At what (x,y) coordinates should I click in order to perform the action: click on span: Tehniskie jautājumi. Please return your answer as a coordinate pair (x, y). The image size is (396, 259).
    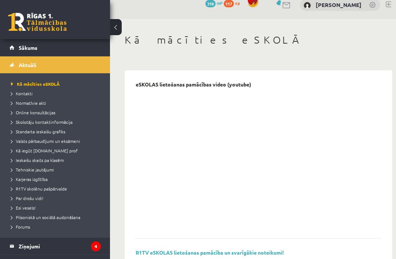
    Looking at the image, I should click on (32, 170).